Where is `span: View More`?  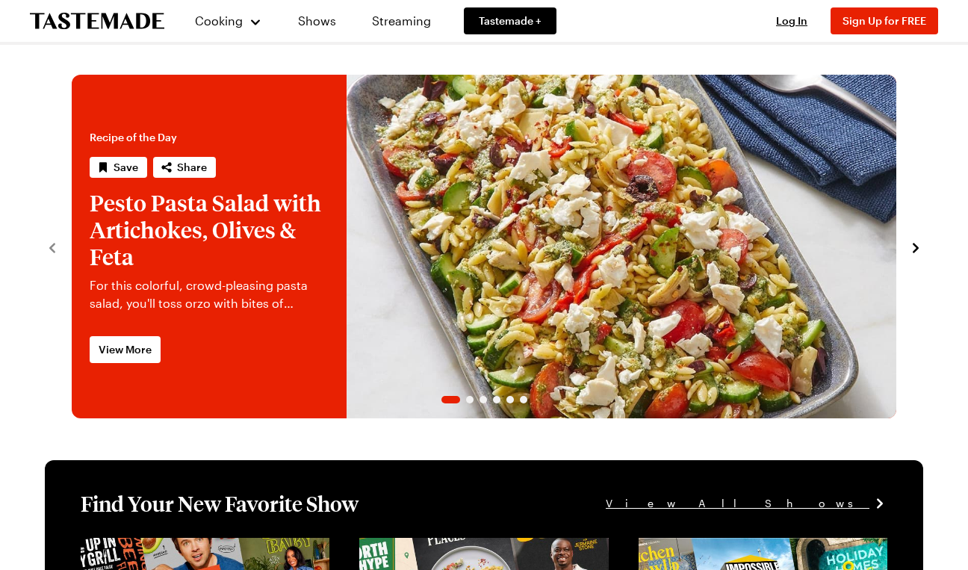
span: View More is located at coordinates (125, 349).